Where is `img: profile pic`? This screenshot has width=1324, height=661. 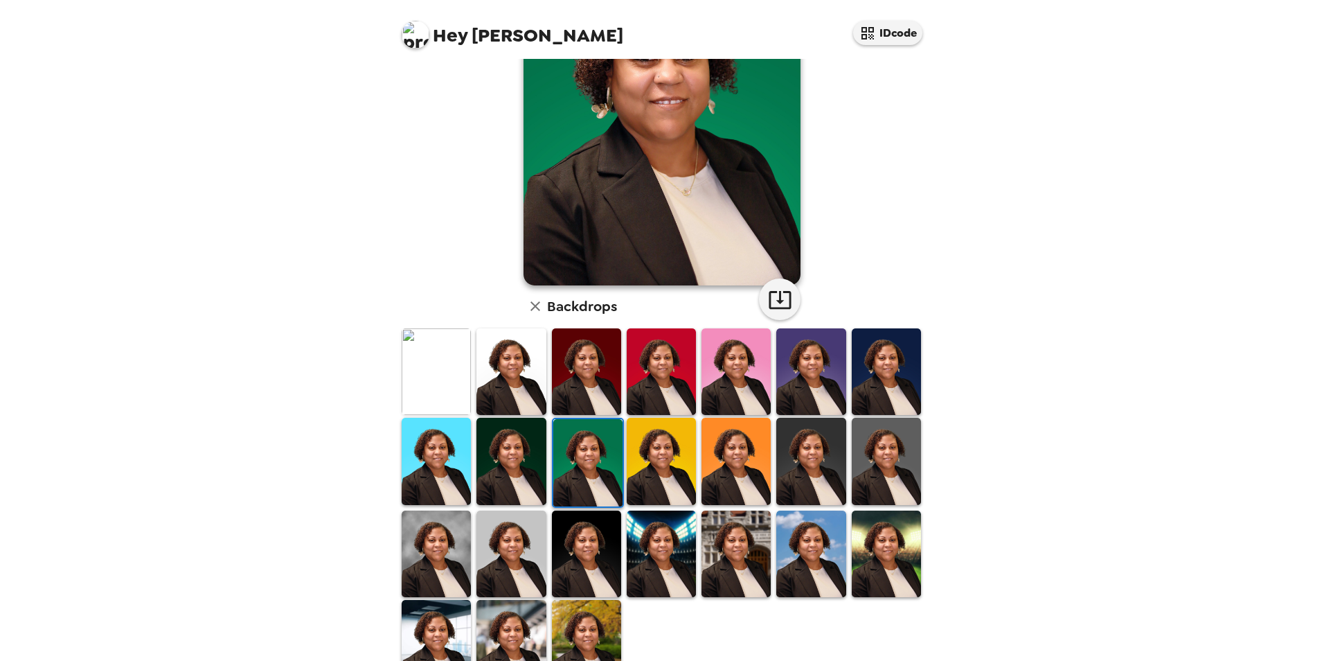 img: profile pic is located at coordinates (415, 35).